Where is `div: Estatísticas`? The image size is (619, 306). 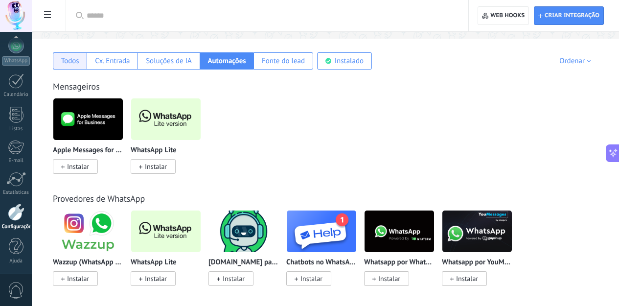 div: Estatísticas is located at coordinates (16, 192).